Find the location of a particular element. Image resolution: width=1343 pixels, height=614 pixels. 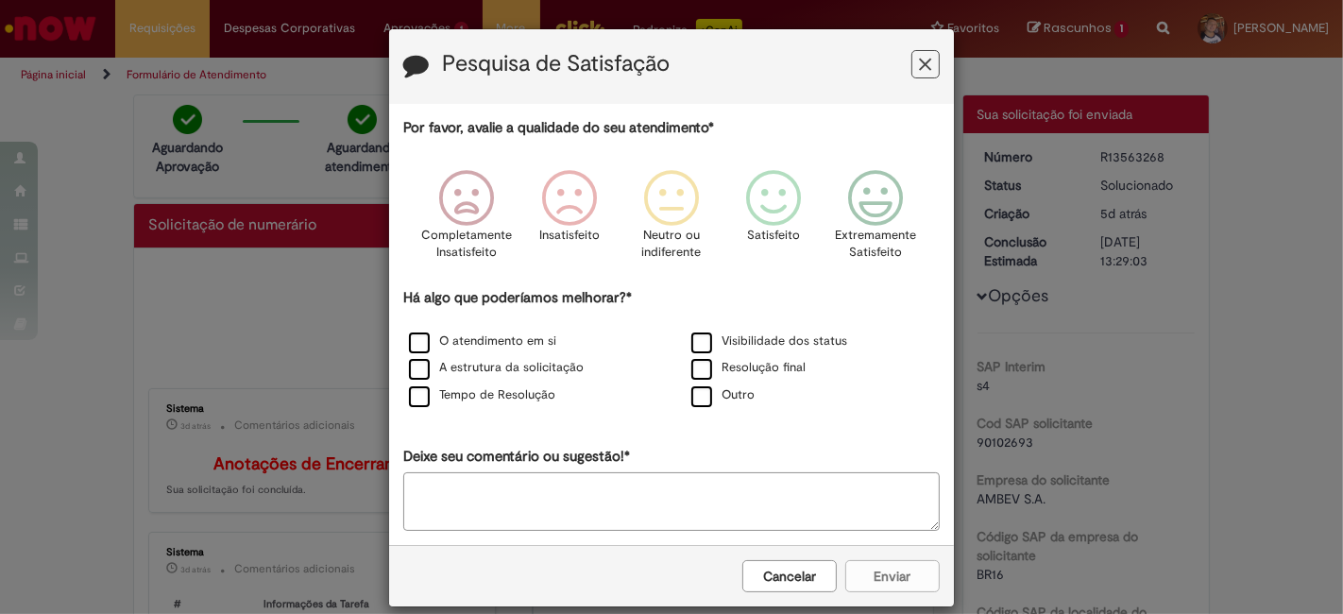

div: Há algo que poderíamos melhorar?* is located at coordinates (671, 348).